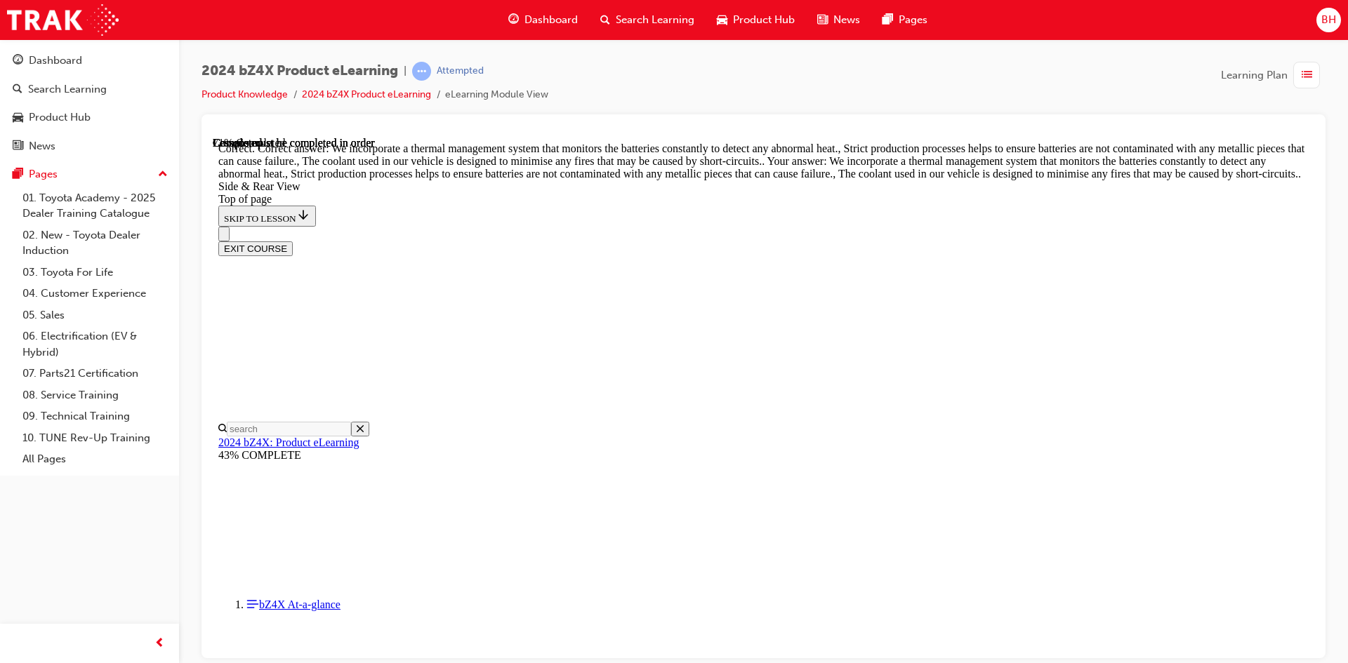  Describe the element at coordinates (54, 81) in the screenshot. I see `span: SKIP TO LESSON` at that location.